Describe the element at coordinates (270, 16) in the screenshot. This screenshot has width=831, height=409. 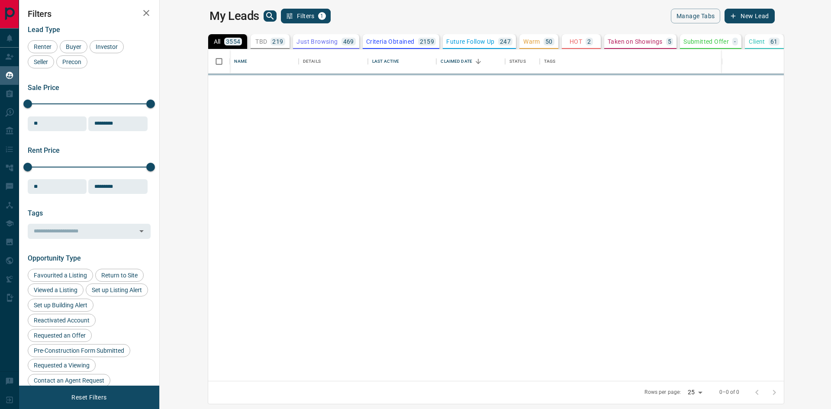
I see `button: search button` at that location.